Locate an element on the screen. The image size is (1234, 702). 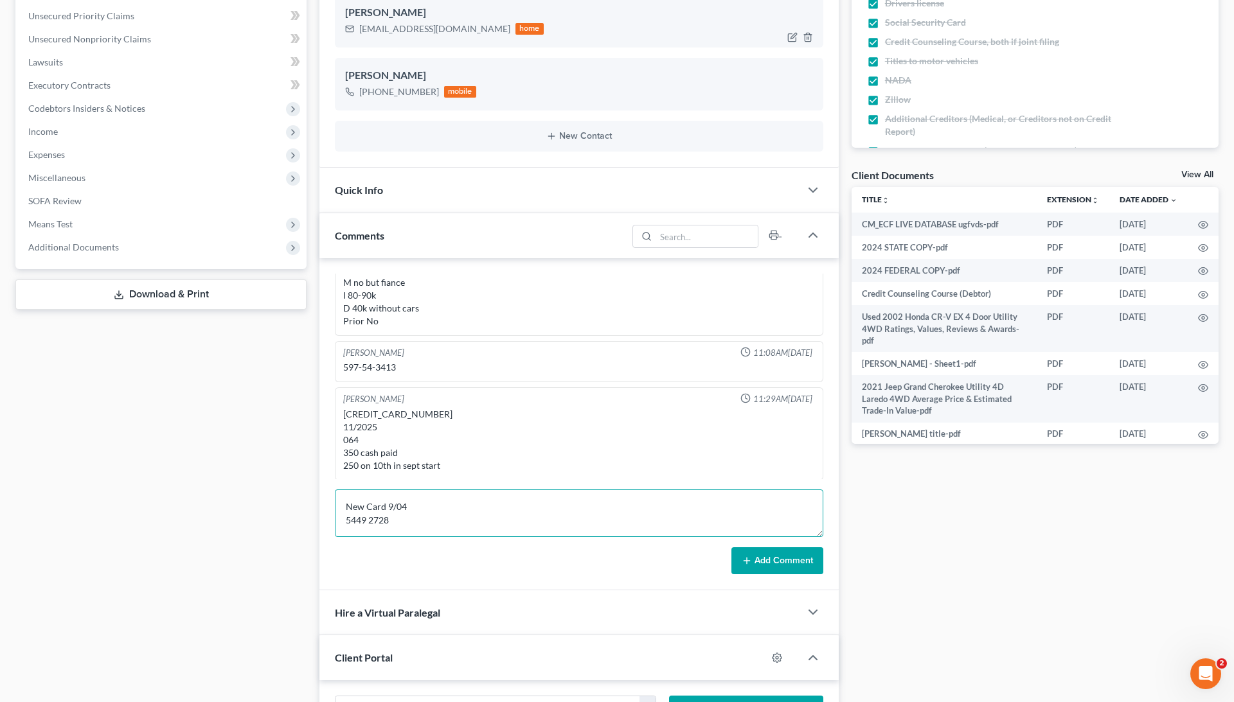
div: home is located at coordinates (529, 29).